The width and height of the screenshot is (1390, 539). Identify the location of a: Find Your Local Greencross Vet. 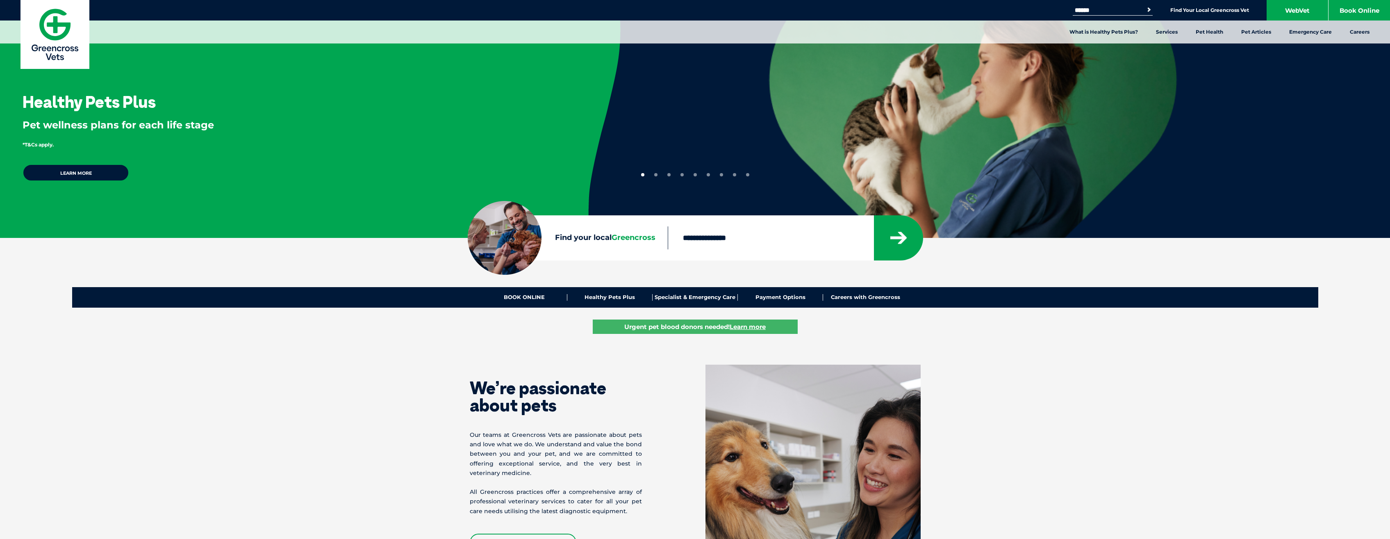
(1209, 10).